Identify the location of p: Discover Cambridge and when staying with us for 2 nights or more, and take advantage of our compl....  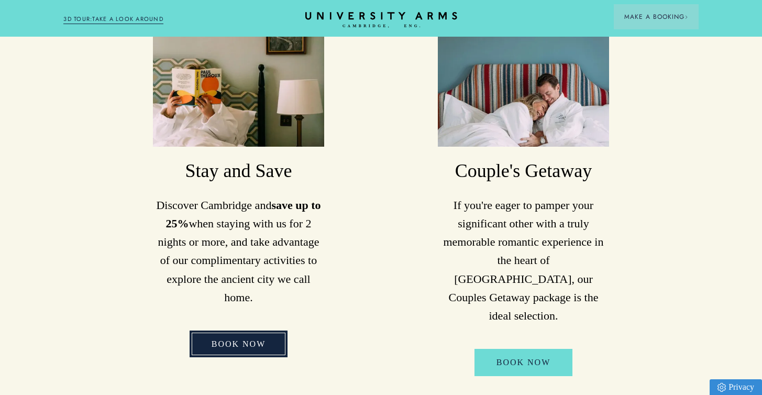
(238, 251).